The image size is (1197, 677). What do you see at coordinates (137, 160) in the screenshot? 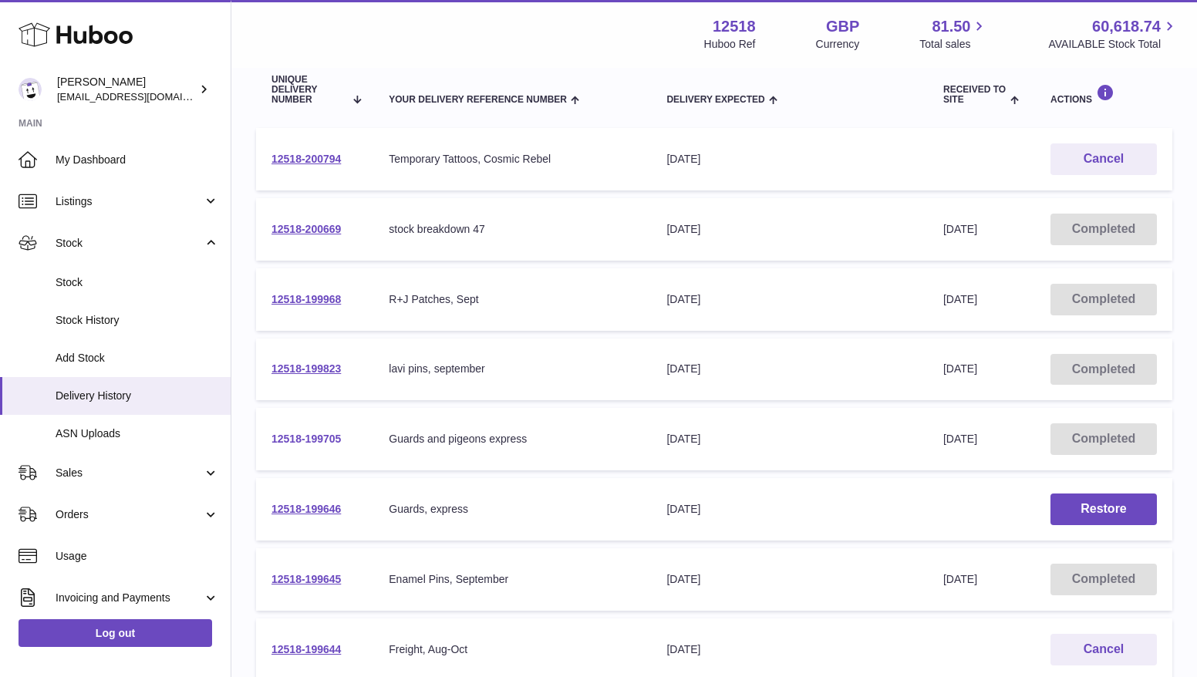
I see `span: My Dashboard` at bounding box center [137, 160].